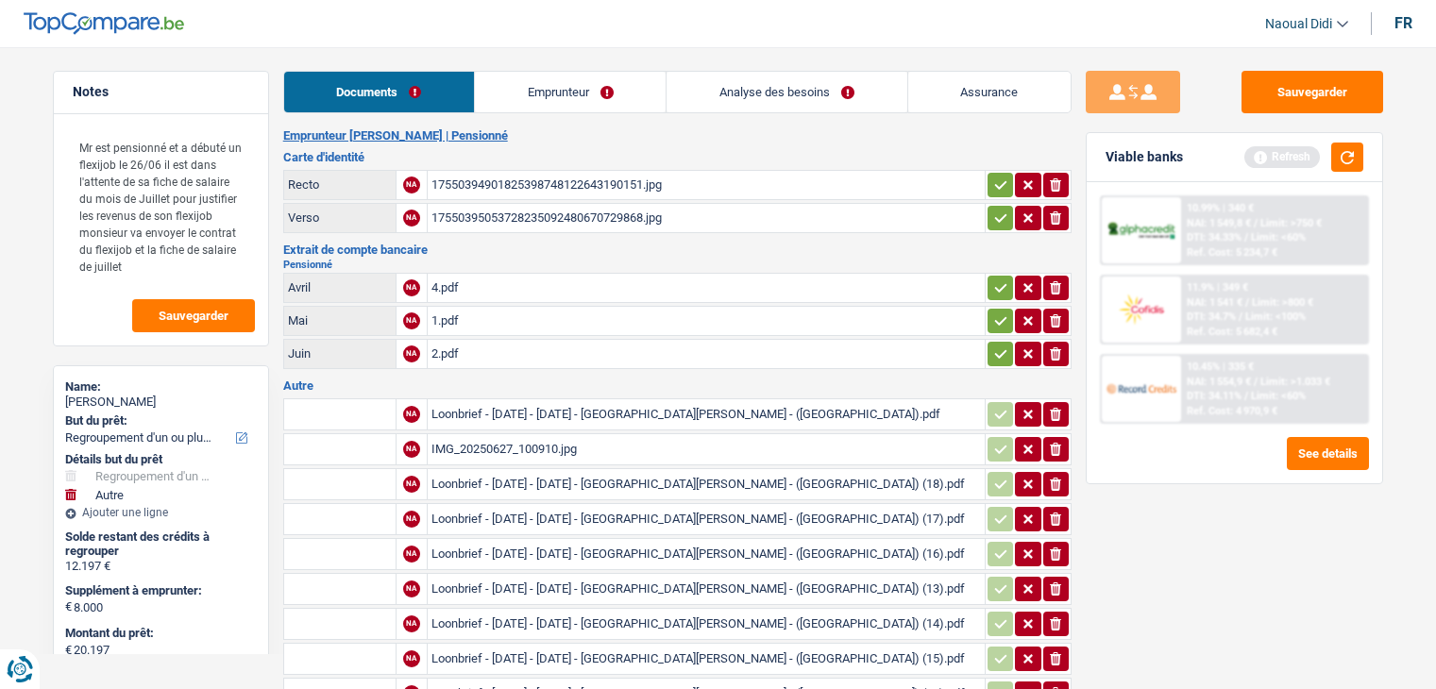 The height and width of the screenshot is (689, 1436). Describe the element at coordinates (1214, 396) in the screenshot. I see `span: DTI: 34.11%` at that location.